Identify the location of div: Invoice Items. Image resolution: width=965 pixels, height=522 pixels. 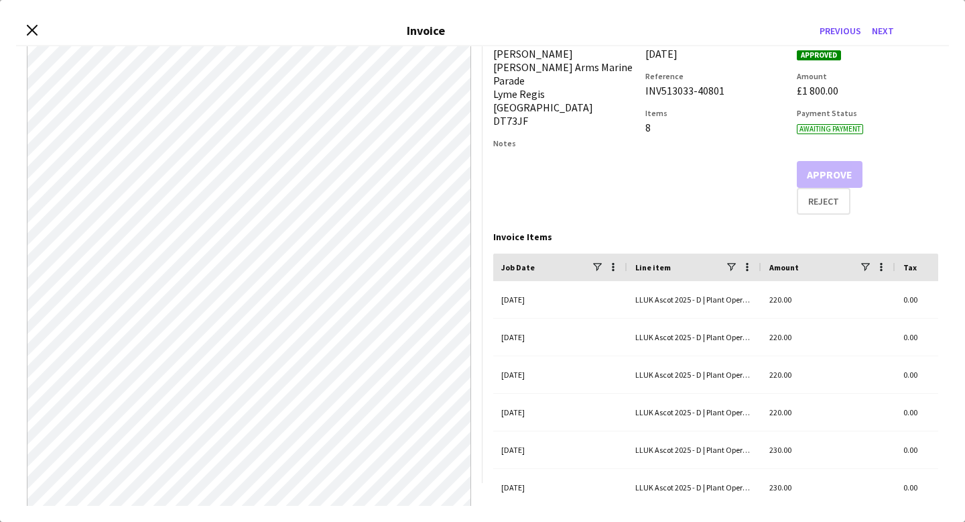
(716, 237).